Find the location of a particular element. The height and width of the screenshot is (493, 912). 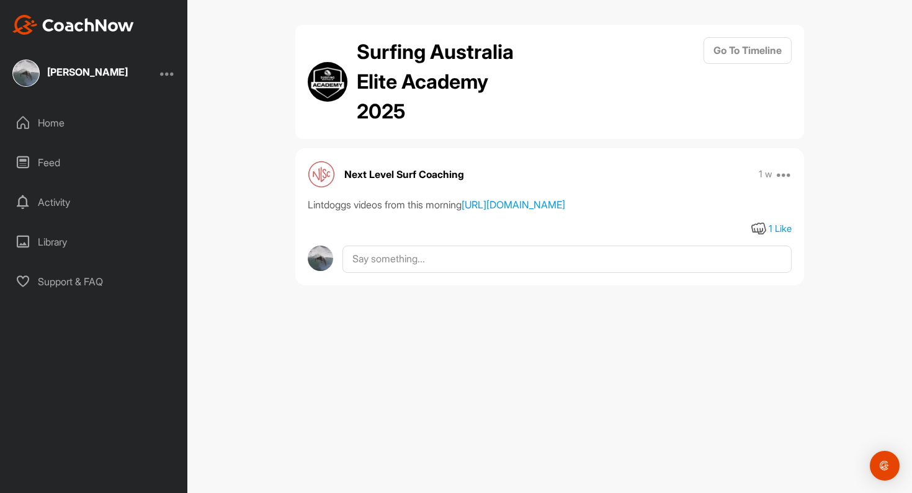

div: Open Intercom Messenger is located at coordinates (885, 466).